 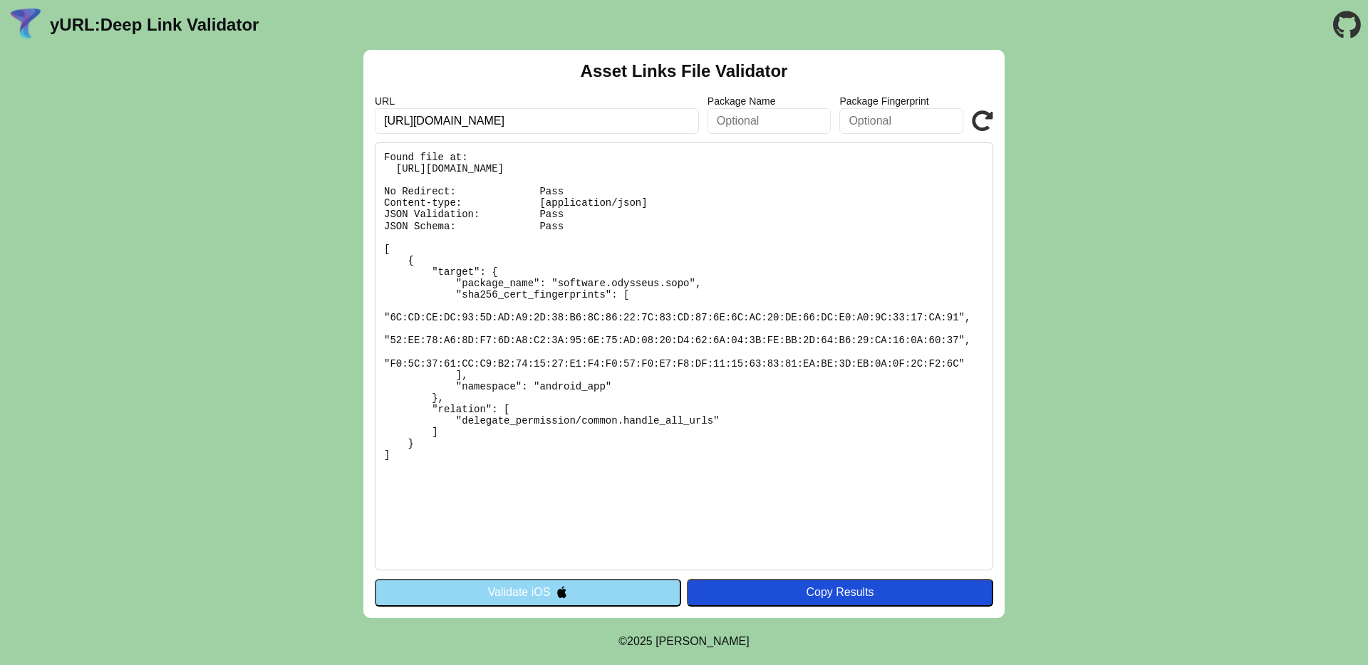 What do you see at coordinates (640, 641) in the screenshot?
I see `span: 2025` at bounding box center [640, 641].